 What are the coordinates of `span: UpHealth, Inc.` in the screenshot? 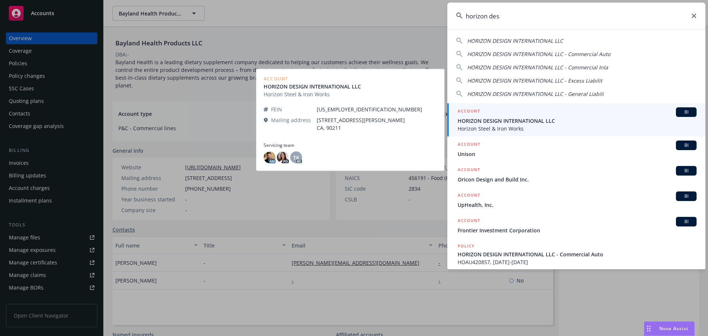 It's located at (577, 205).